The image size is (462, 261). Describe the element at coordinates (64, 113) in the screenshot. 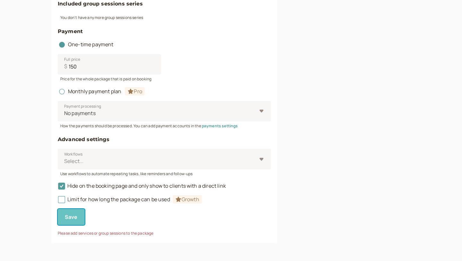

I see `input: Payment processingNo payments` at that location.